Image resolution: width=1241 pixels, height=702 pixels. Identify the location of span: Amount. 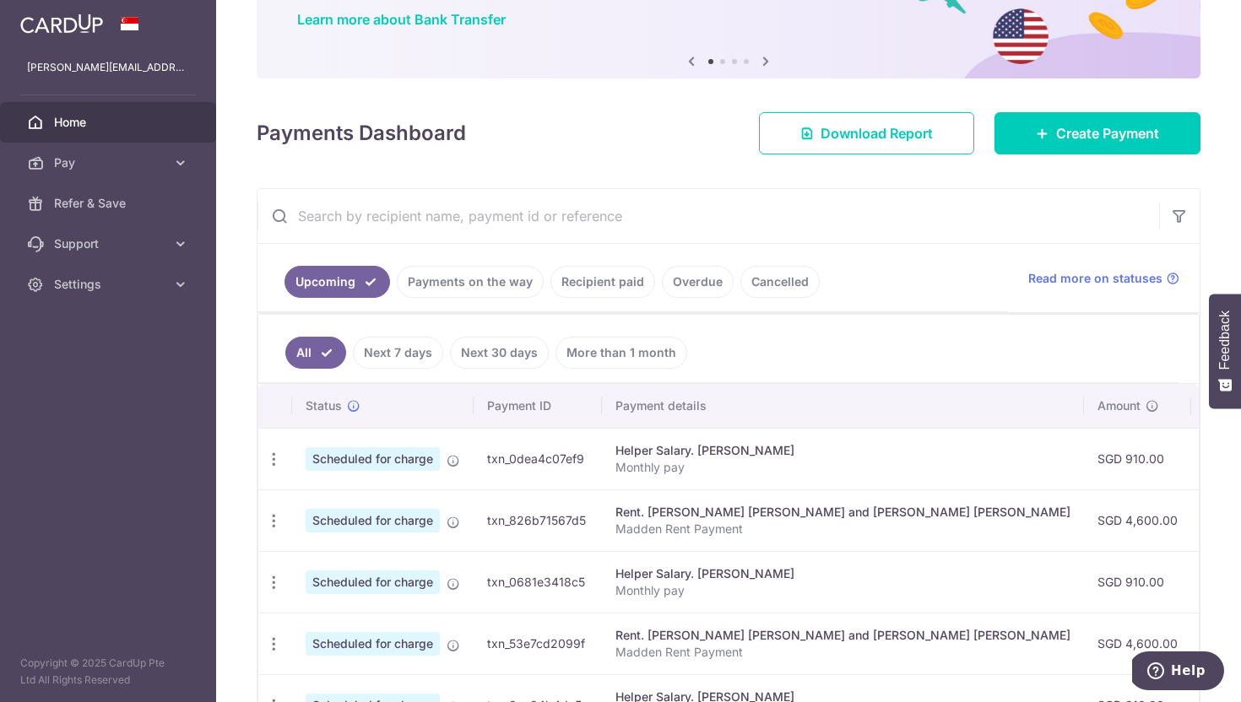
(1119, 406).